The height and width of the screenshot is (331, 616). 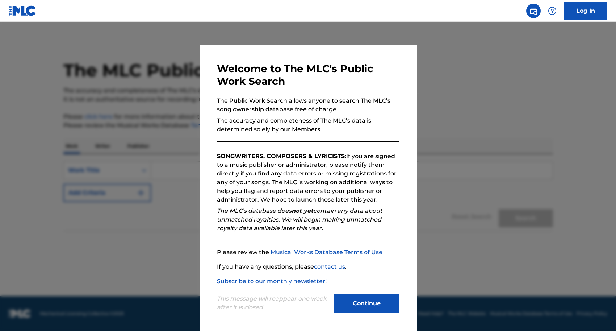 I want to click on button: Continue, so click(x=367, y=303).